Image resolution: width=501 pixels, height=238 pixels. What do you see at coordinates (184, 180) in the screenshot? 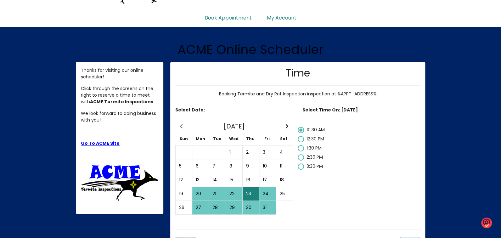
I see `div: Sun October 12` at bounding box center [184, 180].